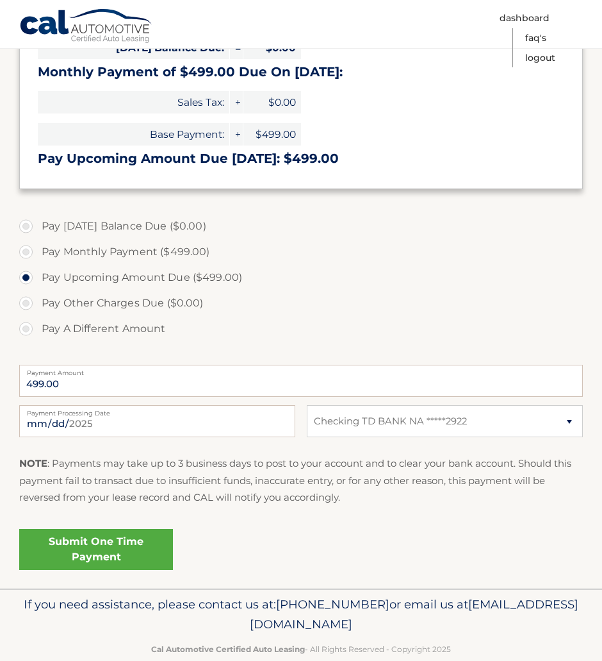  I want to click on a: Logout, so click(540, 58).